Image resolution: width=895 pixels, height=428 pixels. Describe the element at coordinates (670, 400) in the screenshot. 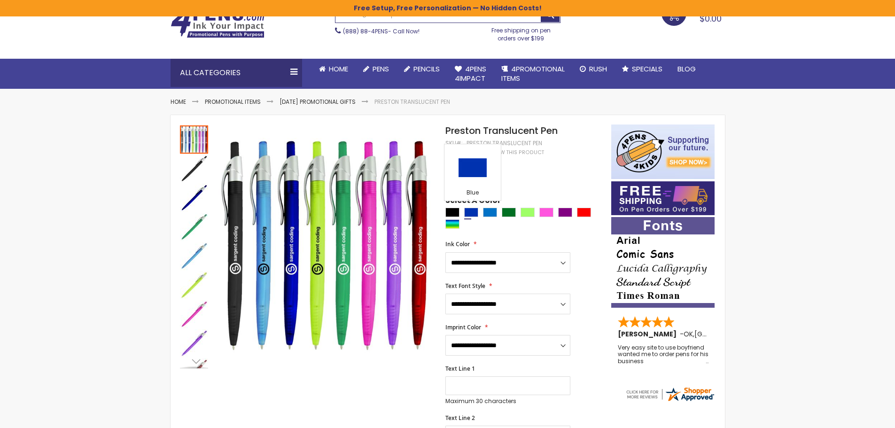

I see `a: 4pens.com certificate URL` at that location.